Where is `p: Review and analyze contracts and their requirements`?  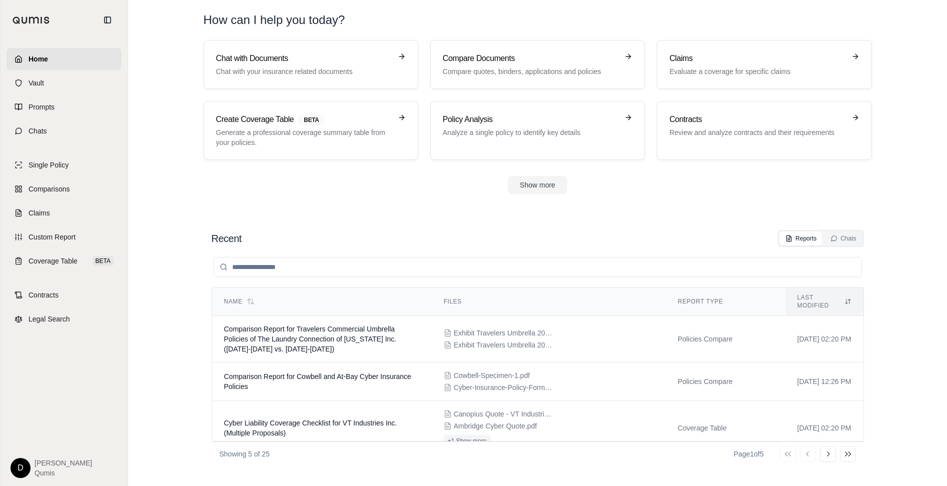 p: Review and analyze contracts and their requirements is located at coordinates (757, 133).